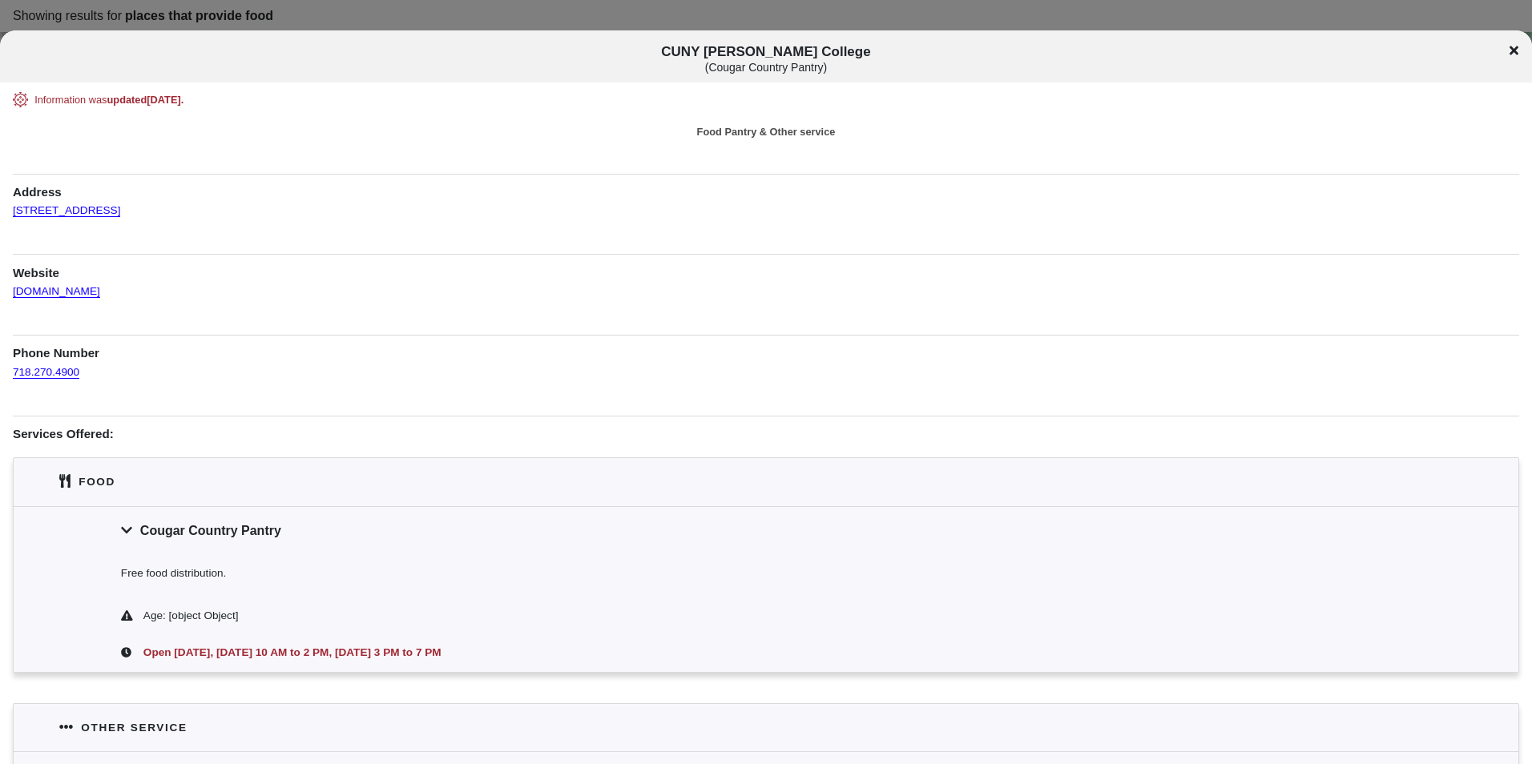 This screenshot has width=1532, height=764. What do you see at coordinates (777, 616) in the screenshot?
I see `div: Age: [object Object]` at bounding box center [777, 616].